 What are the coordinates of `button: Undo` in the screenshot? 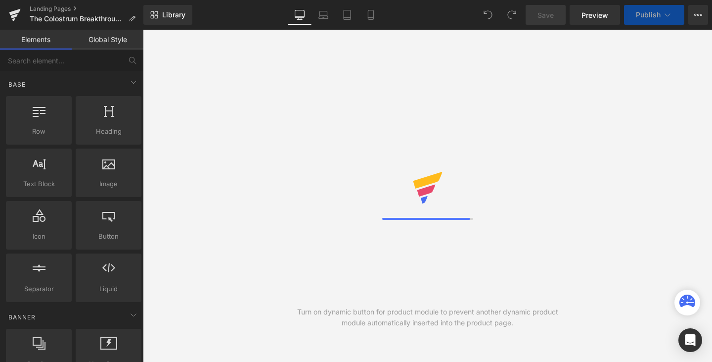 It's located at (488, 15).